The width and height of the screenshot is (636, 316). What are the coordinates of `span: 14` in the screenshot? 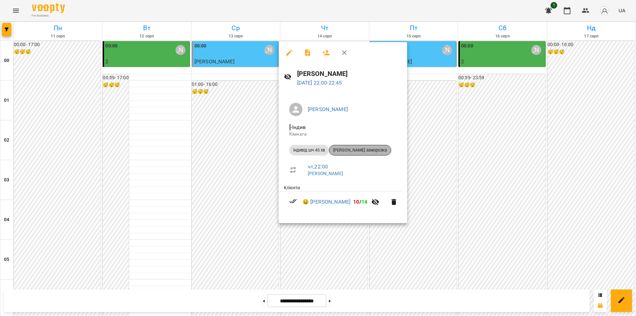 It's located at (364, 201).